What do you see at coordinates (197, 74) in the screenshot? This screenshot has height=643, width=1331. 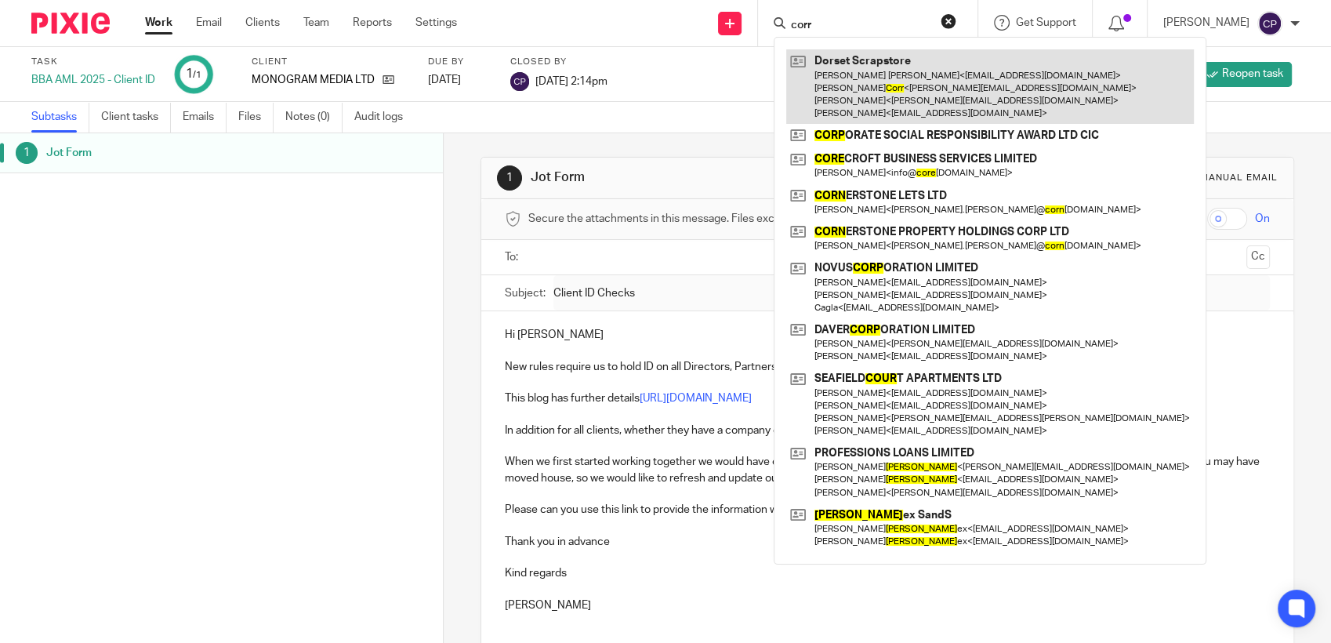 I see `small: /1` at bounding box center [197, 74].